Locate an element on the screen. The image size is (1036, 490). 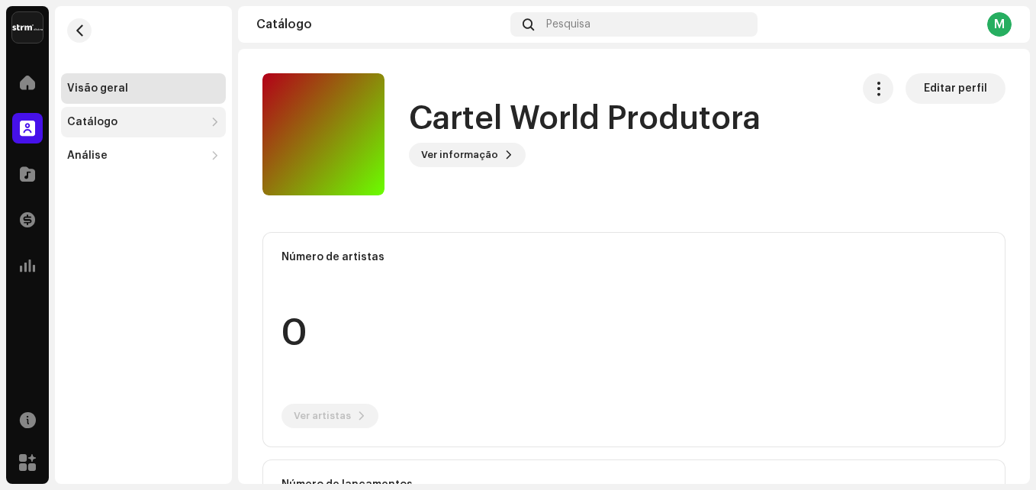
re-m-nav-dropdown: Catálogo is located at coordinates (143, 122).